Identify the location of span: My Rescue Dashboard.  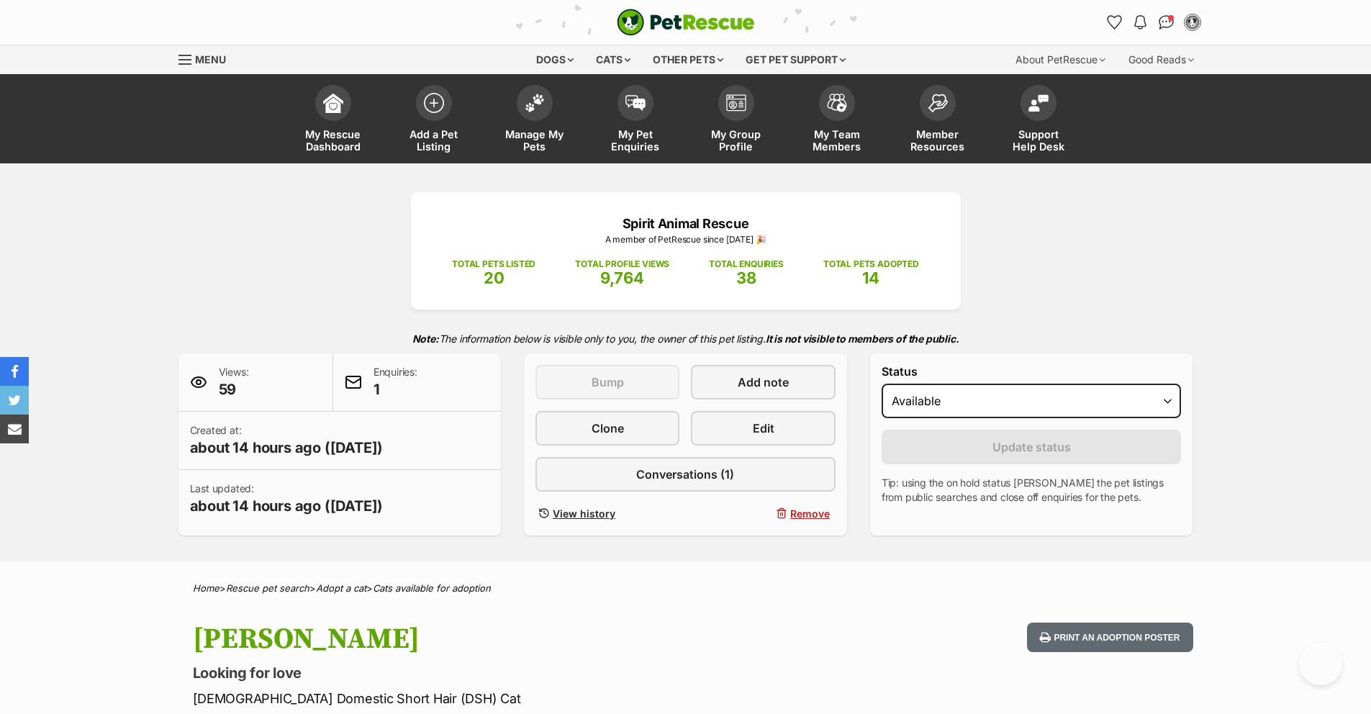
(333, 140).